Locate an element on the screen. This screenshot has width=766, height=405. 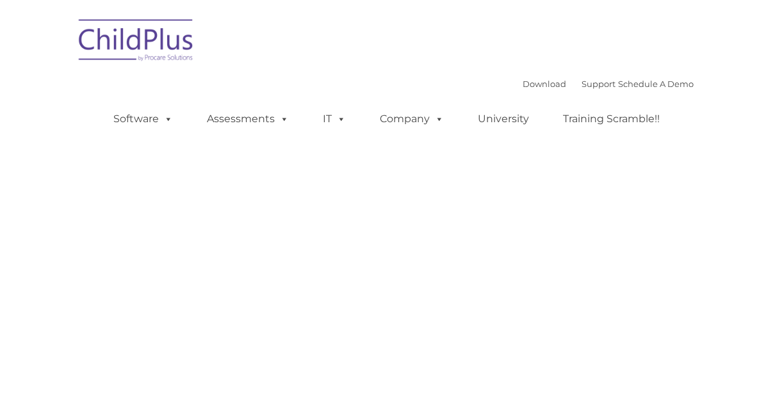
a: Schedule A Demo is located at coordinates (656, 84).